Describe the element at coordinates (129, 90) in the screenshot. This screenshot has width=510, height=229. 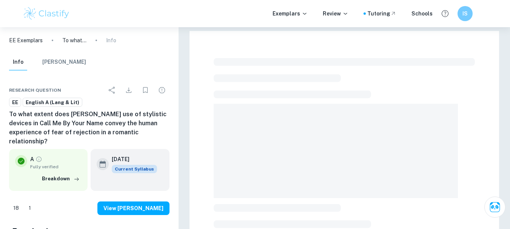
I see `div: Download` at that location.